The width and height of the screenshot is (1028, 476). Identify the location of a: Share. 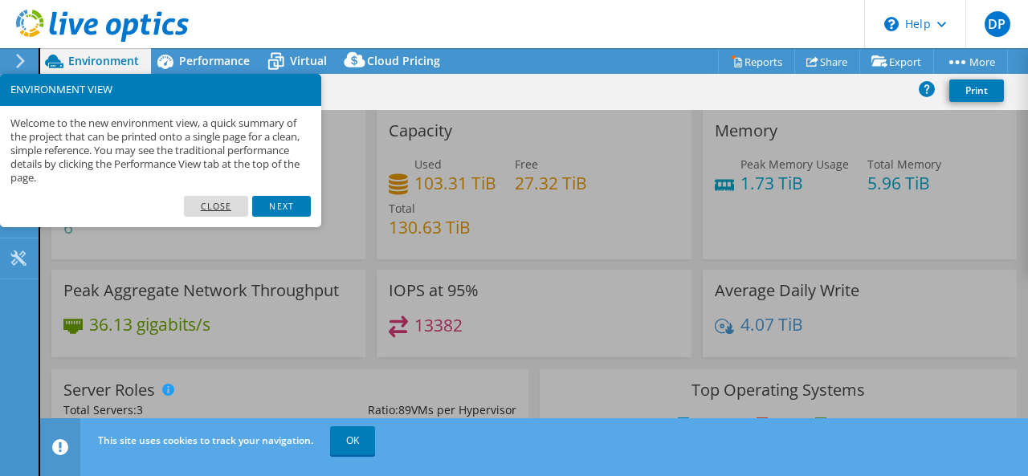
(827, 61).